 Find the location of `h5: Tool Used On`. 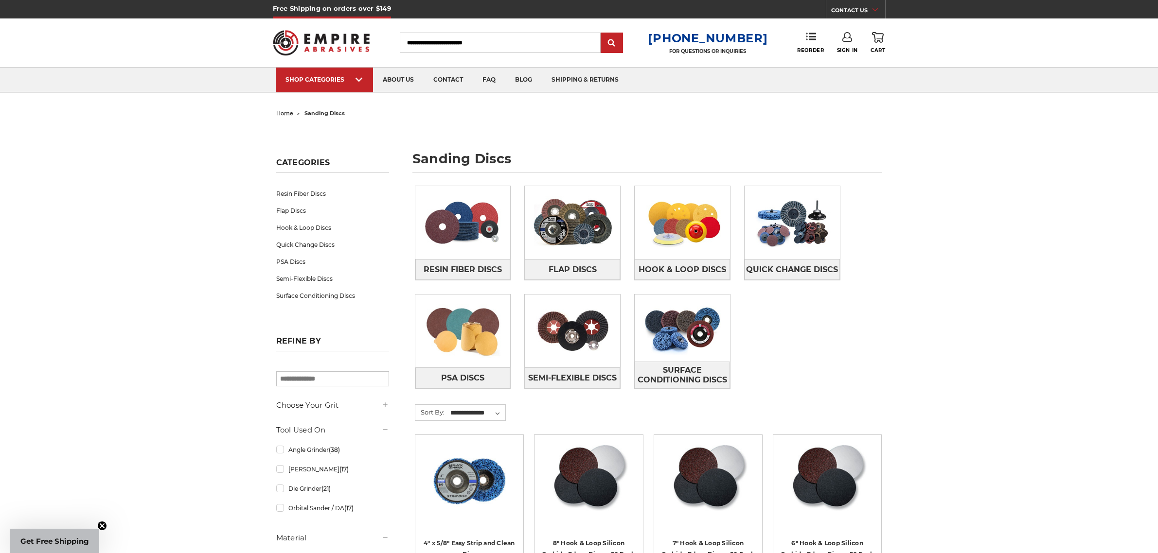

h5: Tool Used On is located at coordinates (333, 430).